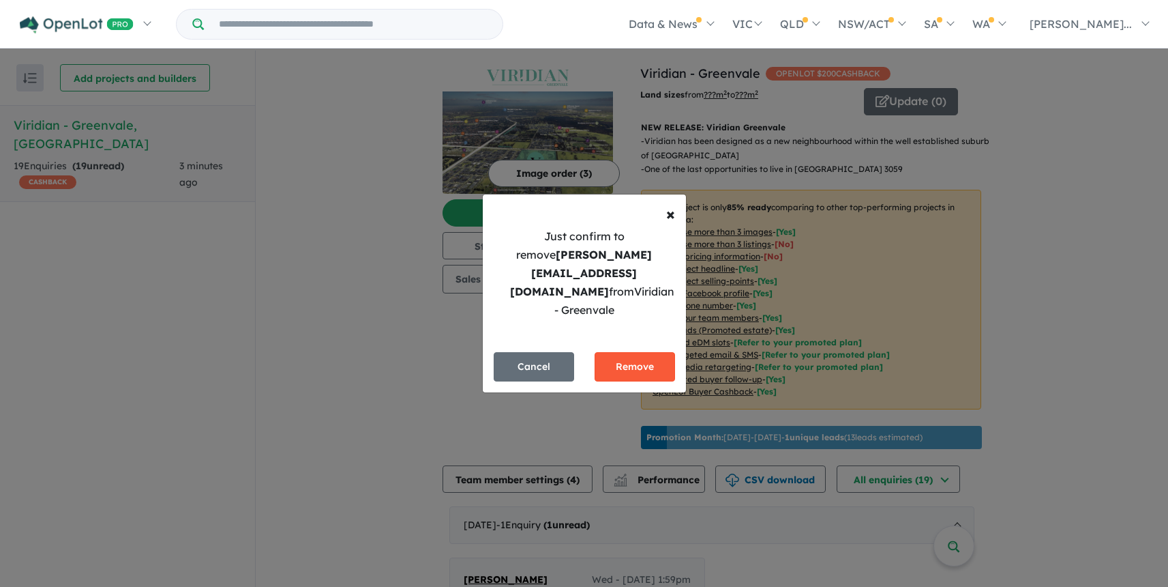  What do you see at coordinates (635, 366) in the screenshot?
I see `button: Remove` at bounding box center [635, 366].